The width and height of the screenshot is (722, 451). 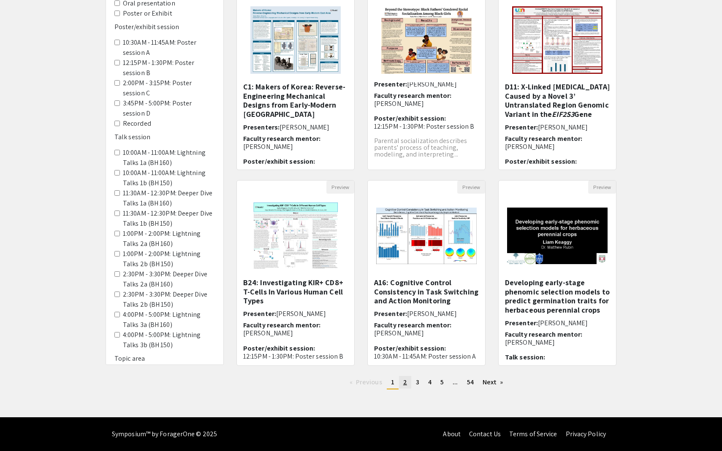 I want to click on div: Open Presentation <p>A16: Cognitive Control Consistency in Task Switching and Action Monitoring</p>, so click(x=427, y=273).